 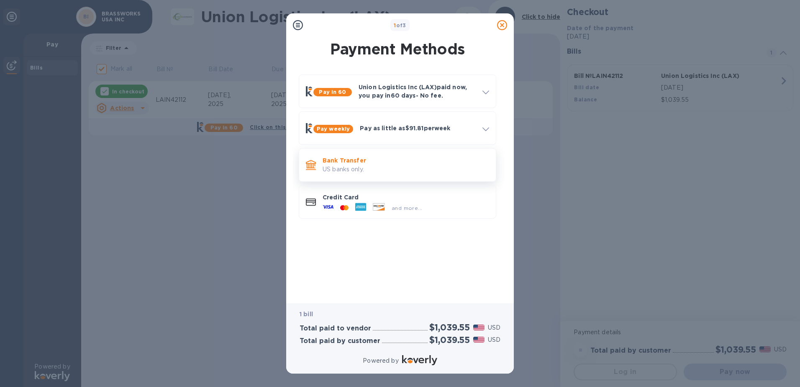 I want to click on b: of 3, so click(x=400, y=25).